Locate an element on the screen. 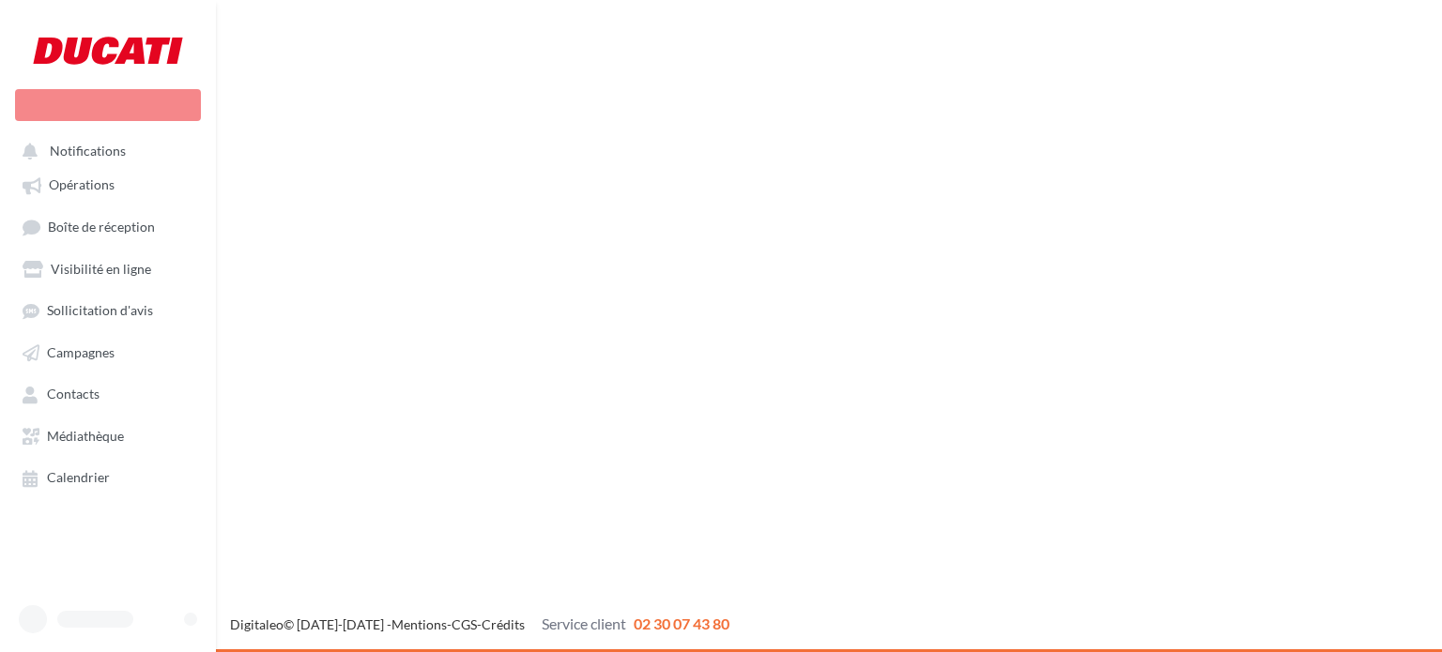 This screenshot has width=1442, height=652. a: Visibilité en ligne is located at coordinates (108, 268).